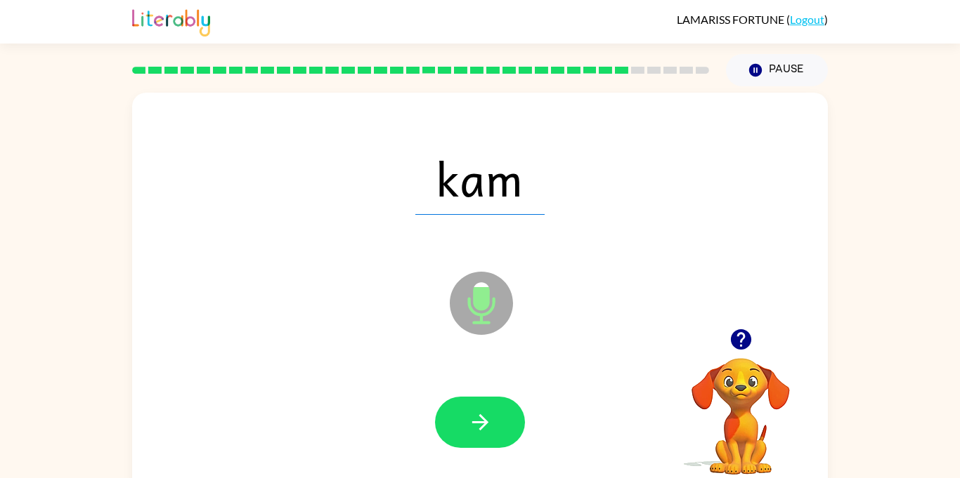  What do you see at coordinates (171, 21) in the screenshot?
I see `img: Literably` at bounding box center [171, 21].